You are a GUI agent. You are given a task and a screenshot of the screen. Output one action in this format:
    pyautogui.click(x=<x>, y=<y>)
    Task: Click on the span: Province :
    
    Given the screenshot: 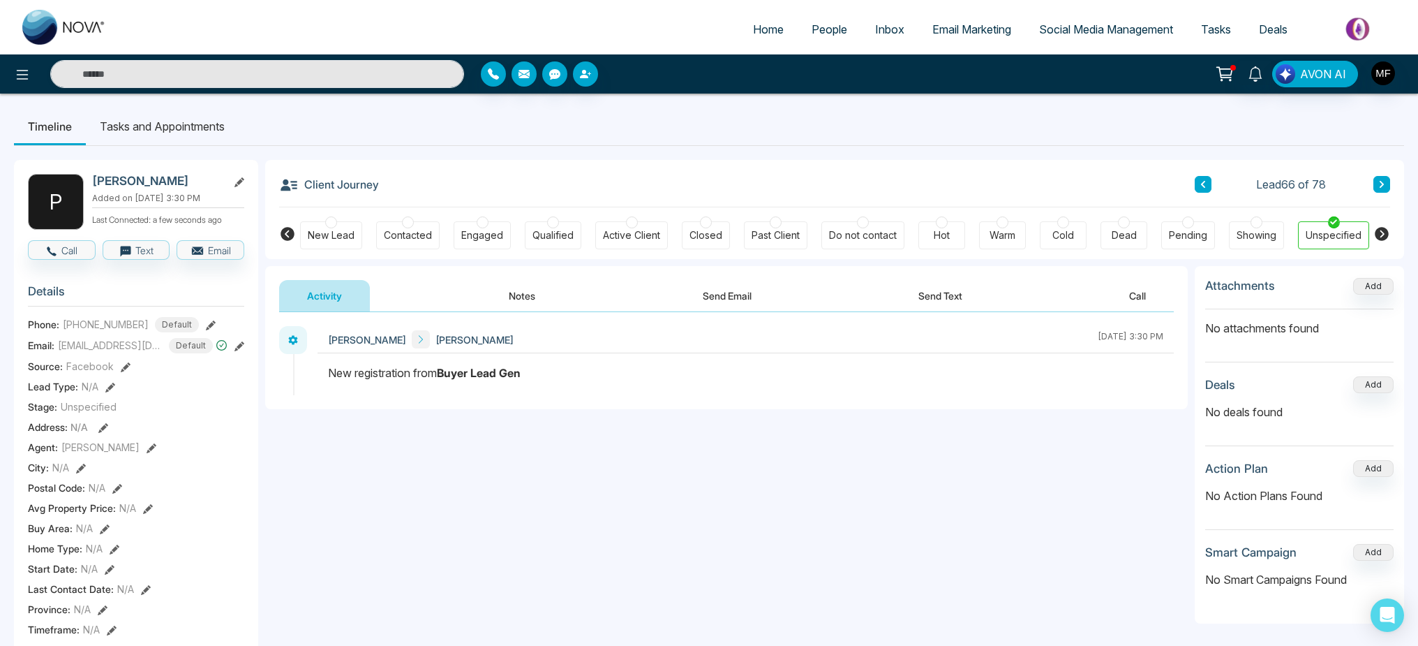 What is the action you would take?
    pyautogui.click(x=49, y=609)
    